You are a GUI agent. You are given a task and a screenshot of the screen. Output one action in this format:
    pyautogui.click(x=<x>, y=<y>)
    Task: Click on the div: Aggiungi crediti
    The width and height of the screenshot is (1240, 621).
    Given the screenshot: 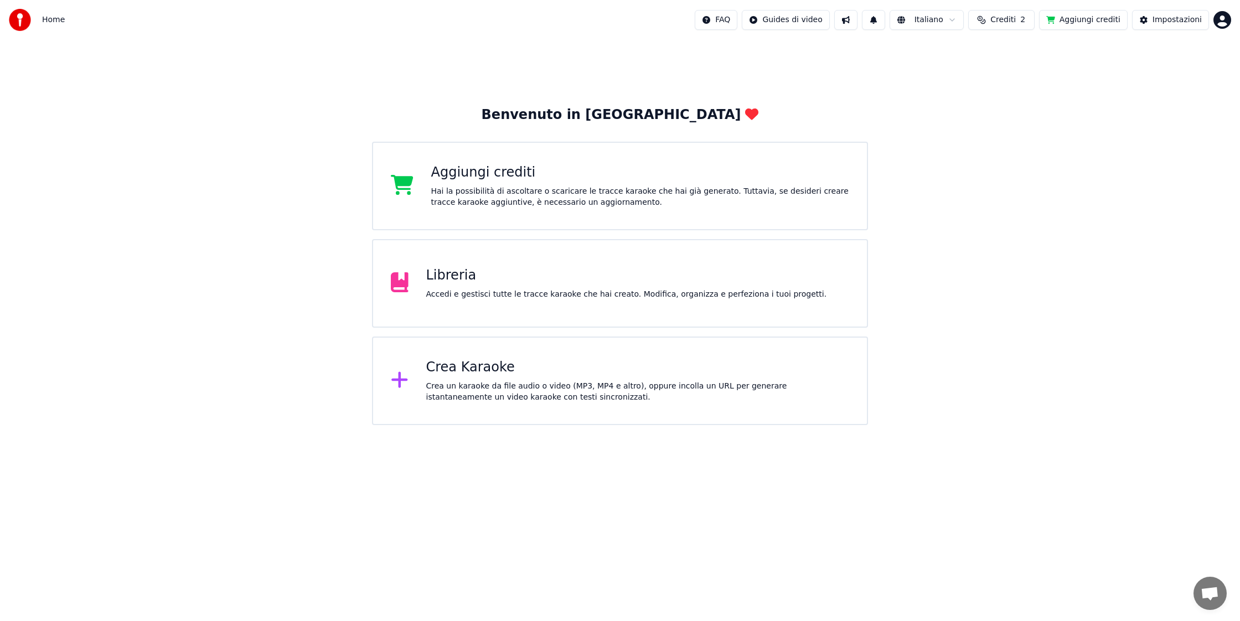 What is the action you would take?
    pyautogui.click(x=640, y=173)
    